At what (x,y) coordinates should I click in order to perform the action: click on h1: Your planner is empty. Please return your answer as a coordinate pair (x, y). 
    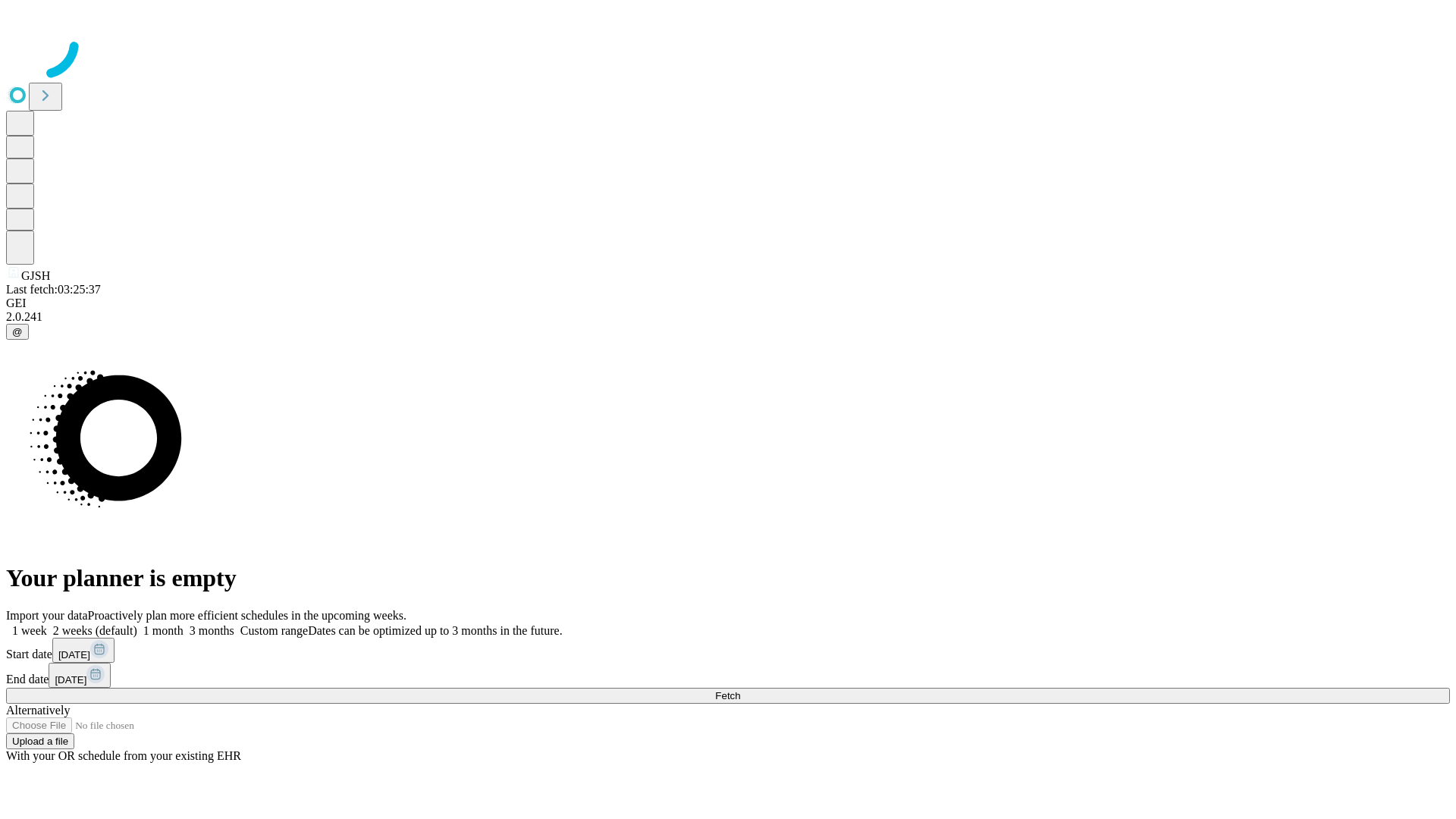
    Looking at the image, I should click on (728, 577).